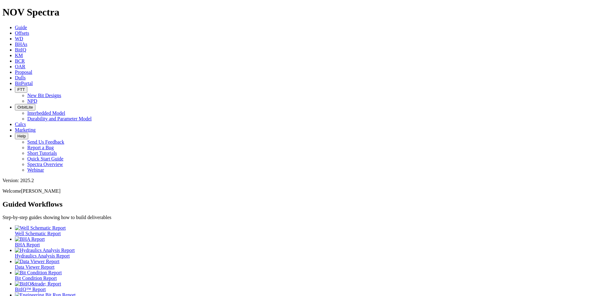  Describe the element at coordinates (20, 61) in the screenshot. I see `span: BCR` at that location.